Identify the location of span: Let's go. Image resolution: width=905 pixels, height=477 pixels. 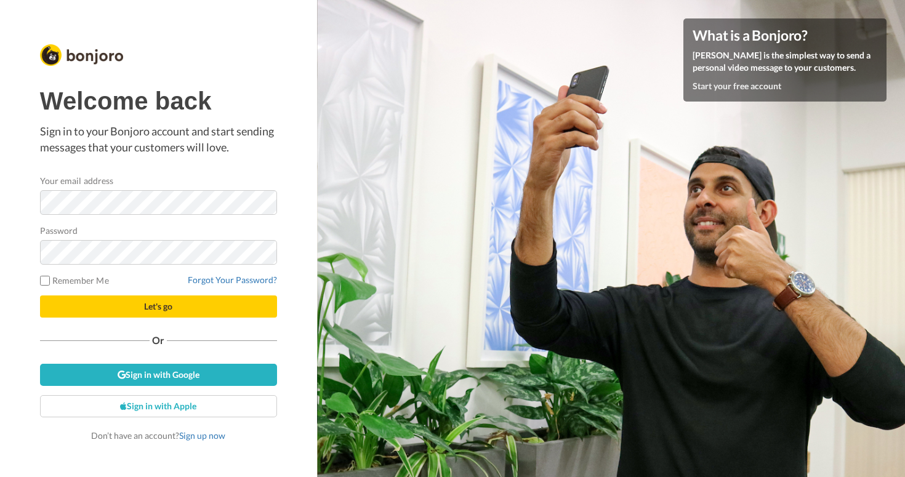
(158, 306).